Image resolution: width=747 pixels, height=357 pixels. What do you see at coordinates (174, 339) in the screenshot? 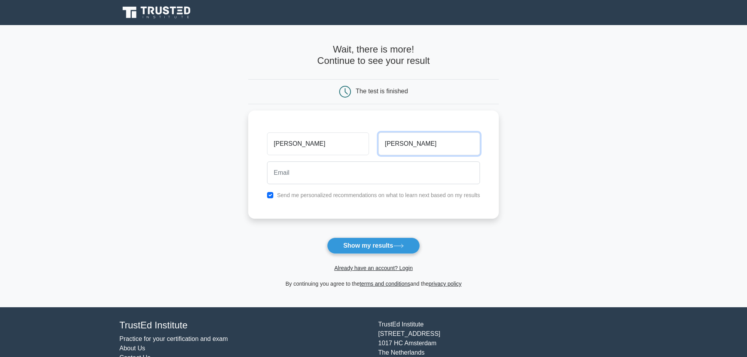
I see `a: Practice for your certification and exam` at bounding box center [174, 339].